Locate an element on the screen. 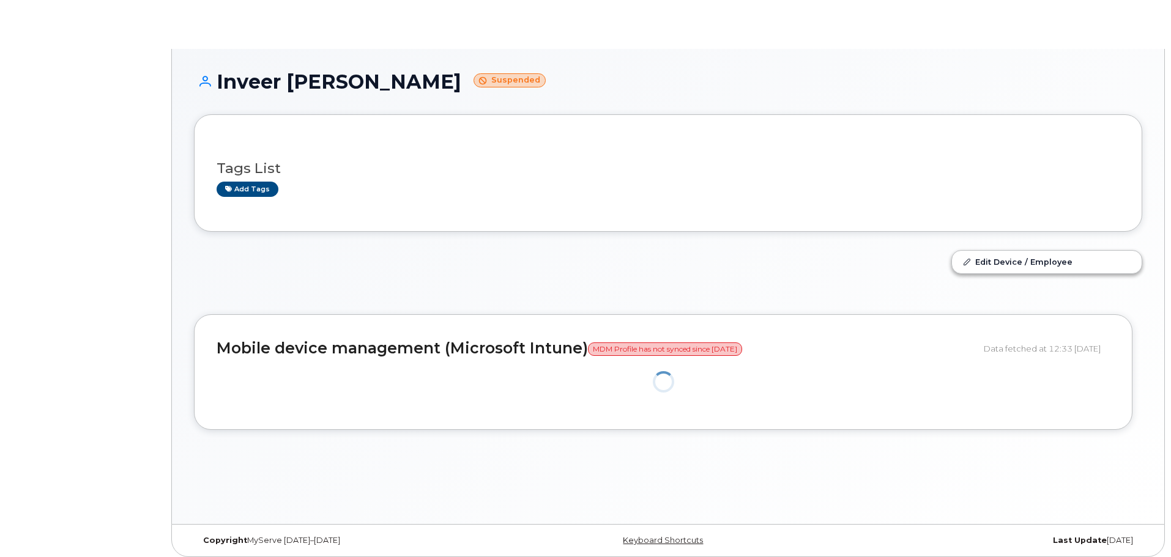 The image size is (1171, 557). h2: Mobile device management (Microsoft Intune) is located at coordinates (595, 349).